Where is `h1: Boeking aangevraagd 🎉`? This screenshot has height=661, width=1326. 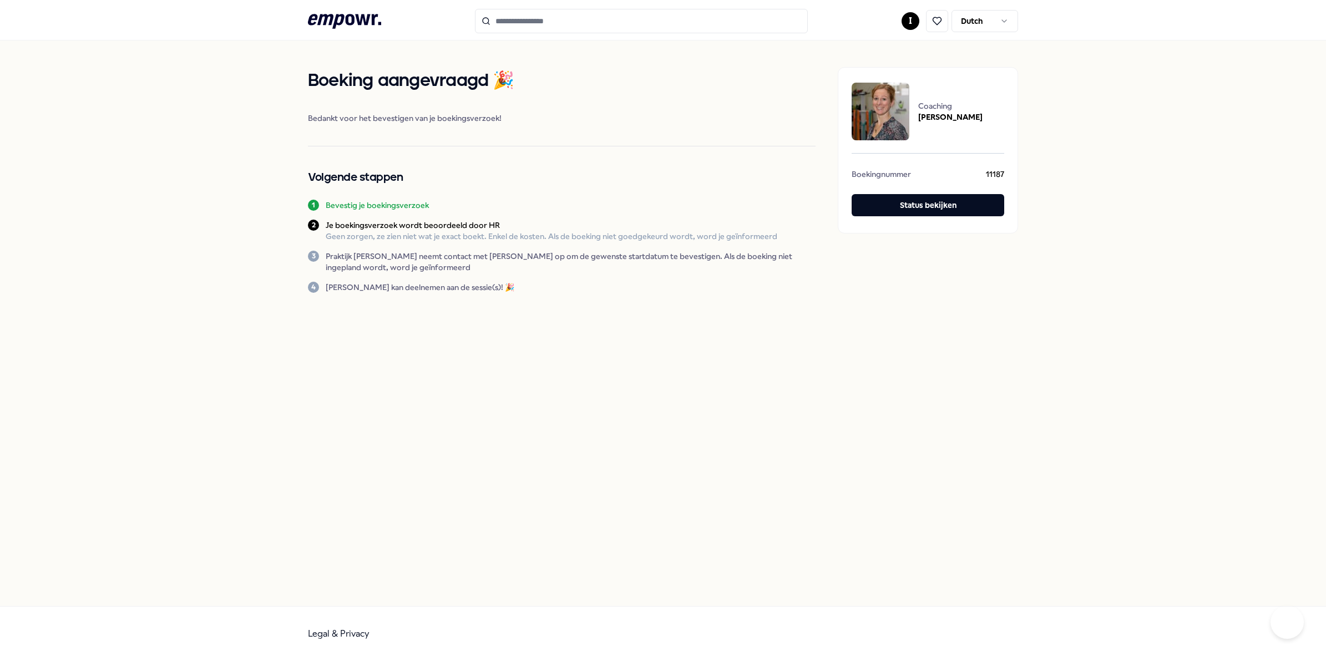 h1: Boeking aangevraagd 🎉 is located at coordinates (561, 81).